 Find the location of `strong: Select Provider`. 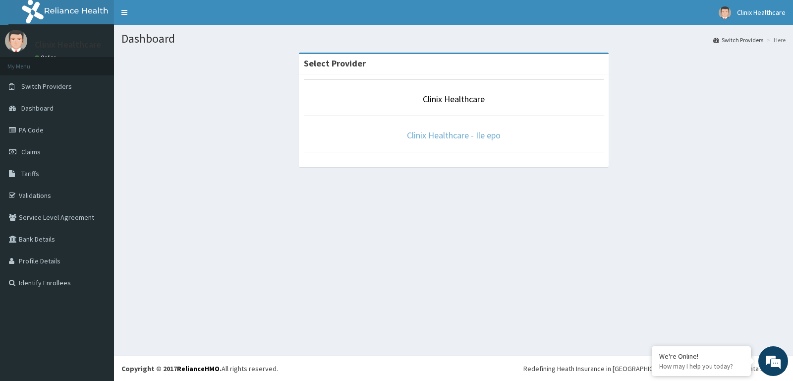

strong: Select Provider is located at coordinates (335, 63).